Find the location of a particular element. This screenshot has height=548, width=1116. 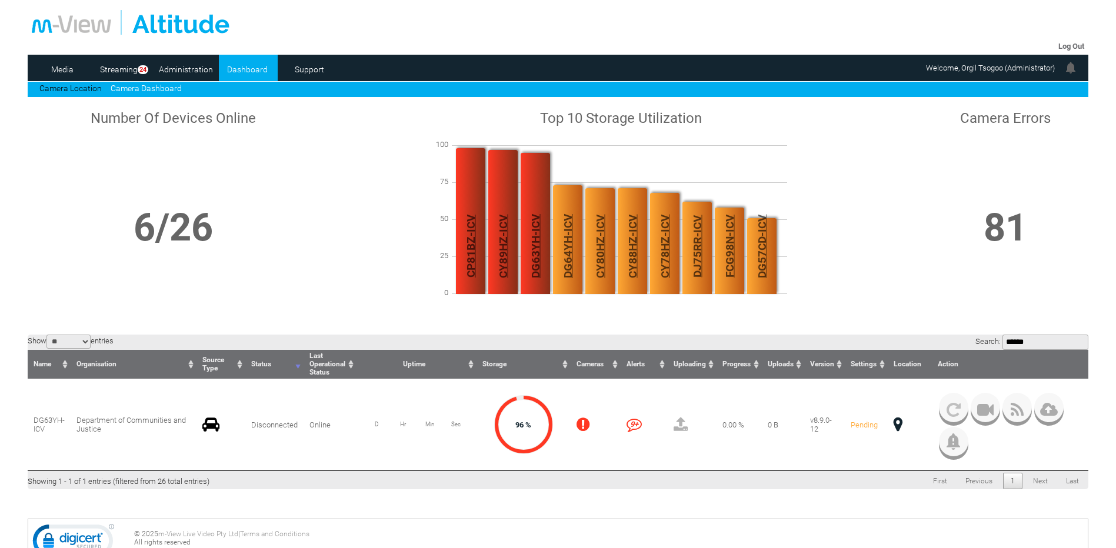

span: CY78HZ-ICV is located at coordinates (664, 246).